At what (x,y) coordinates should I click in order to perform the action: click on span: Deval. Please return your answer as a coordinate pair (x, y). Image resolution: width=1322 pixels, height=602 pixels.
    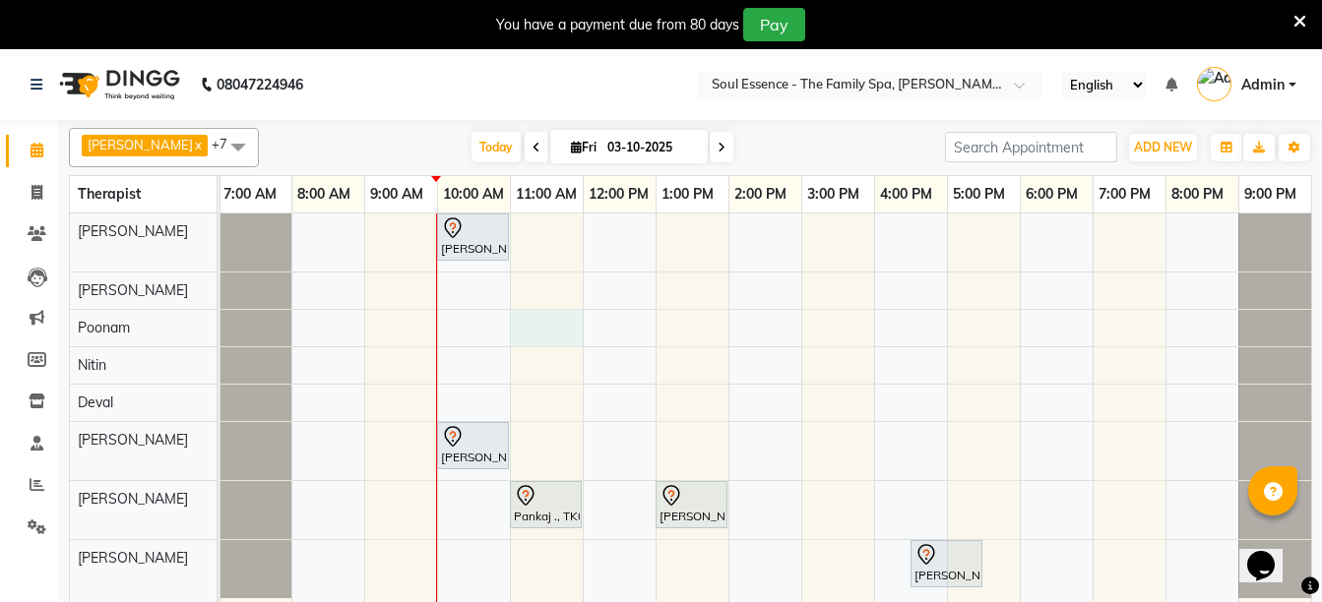
    Looking at the image, I should click on (95, 403).